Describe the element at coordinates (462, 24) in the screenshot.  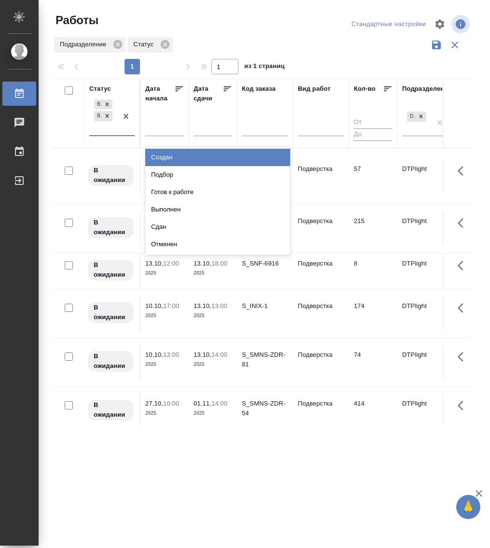
I see `span: Посмотреть информацию` at that location.